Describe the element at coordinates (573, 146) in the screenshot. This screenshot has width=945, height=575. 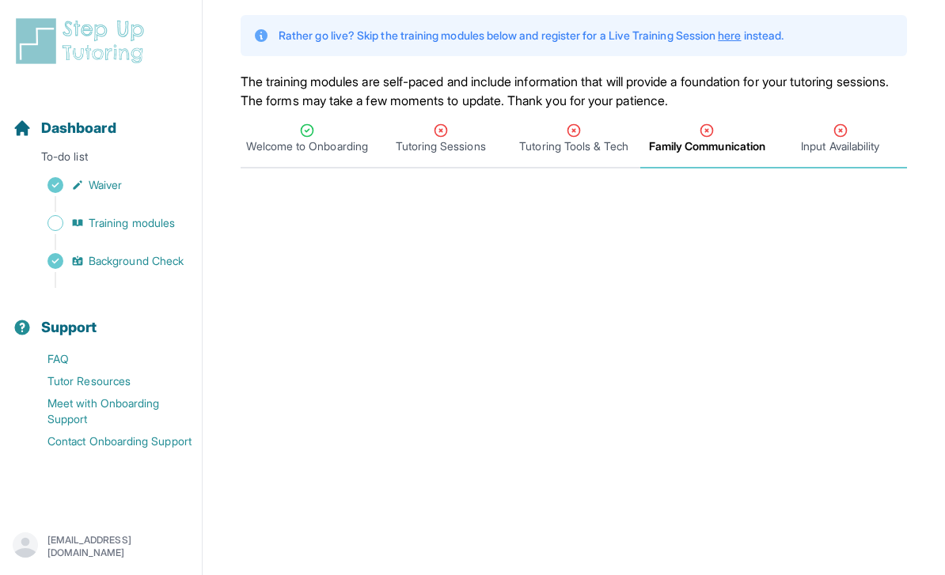
I see `span: Tutoring Tools & Tech` at that location.